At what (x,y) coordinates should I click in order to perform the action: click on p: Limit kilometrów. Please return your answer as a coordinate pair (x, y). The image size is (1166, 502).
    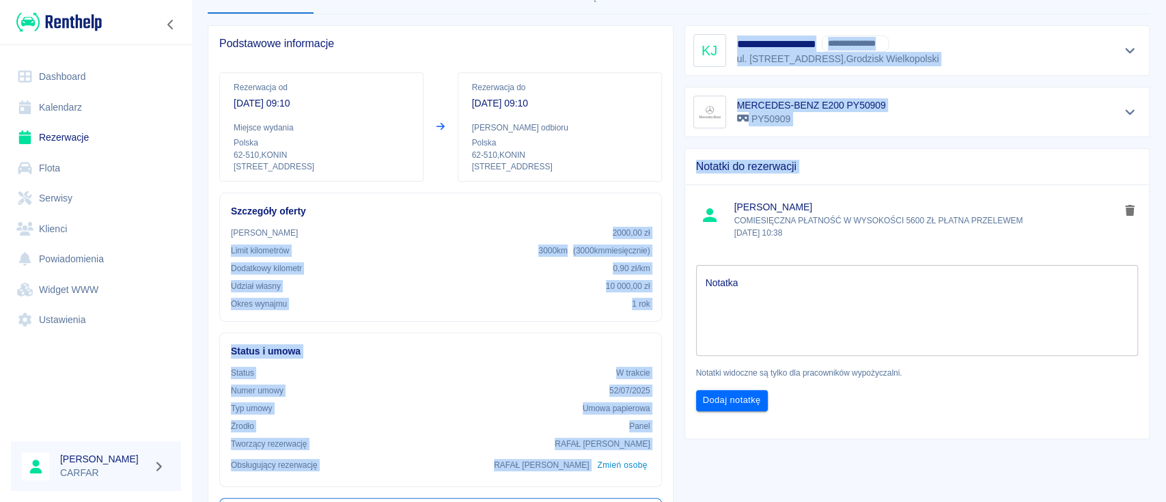
    Looking at the image, I should click on (260, 251).